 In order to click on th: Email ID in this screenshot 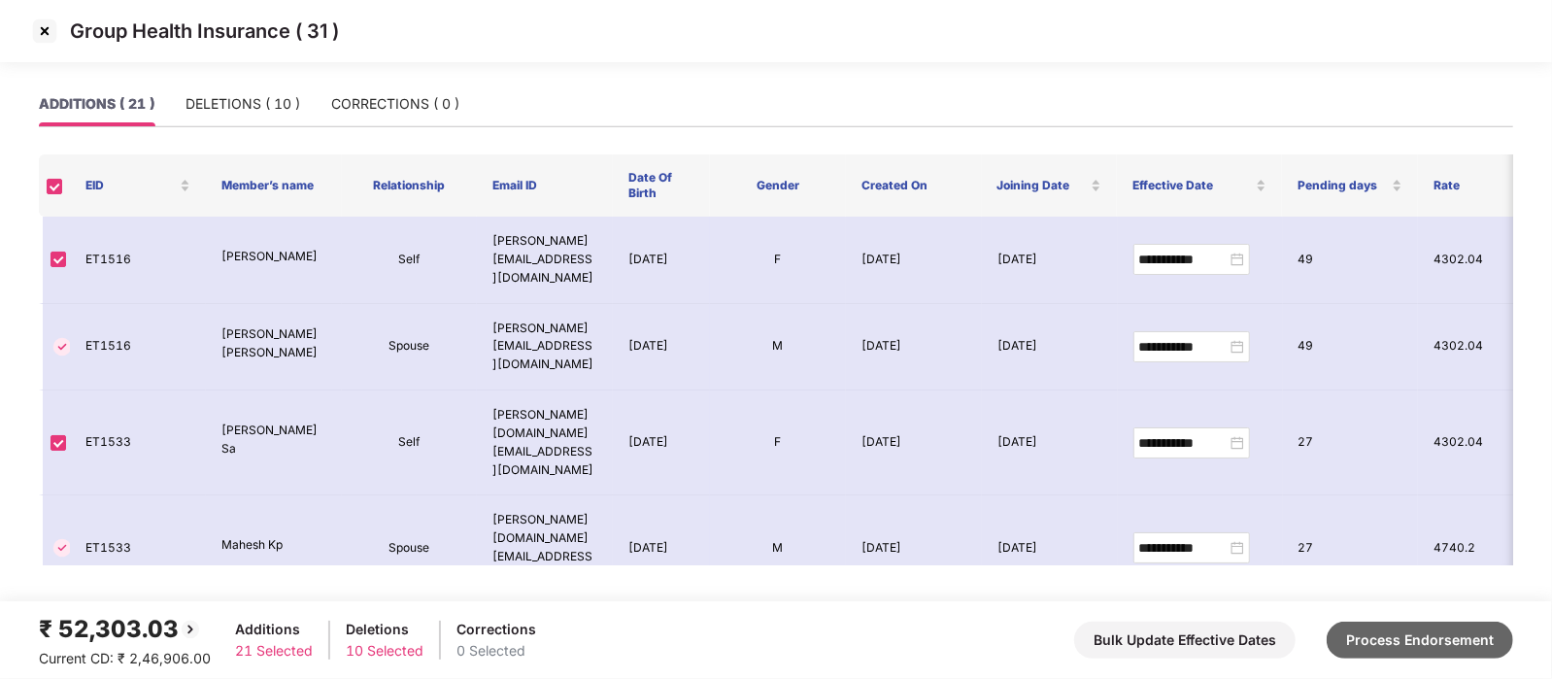, I will do `click(545, 186)`.